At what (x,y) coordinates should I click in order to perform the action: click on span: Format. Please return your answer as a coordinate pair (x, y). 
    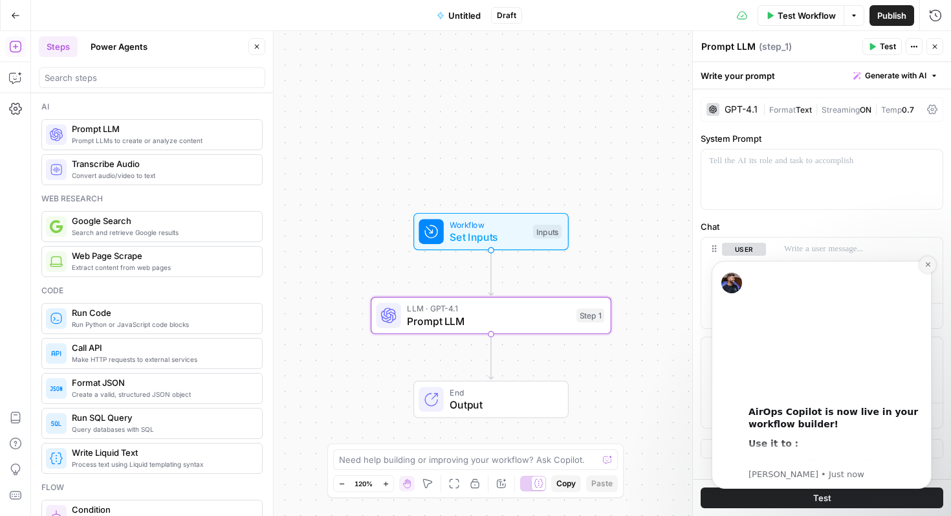
    Looking at the image, I should click on (783, 109).